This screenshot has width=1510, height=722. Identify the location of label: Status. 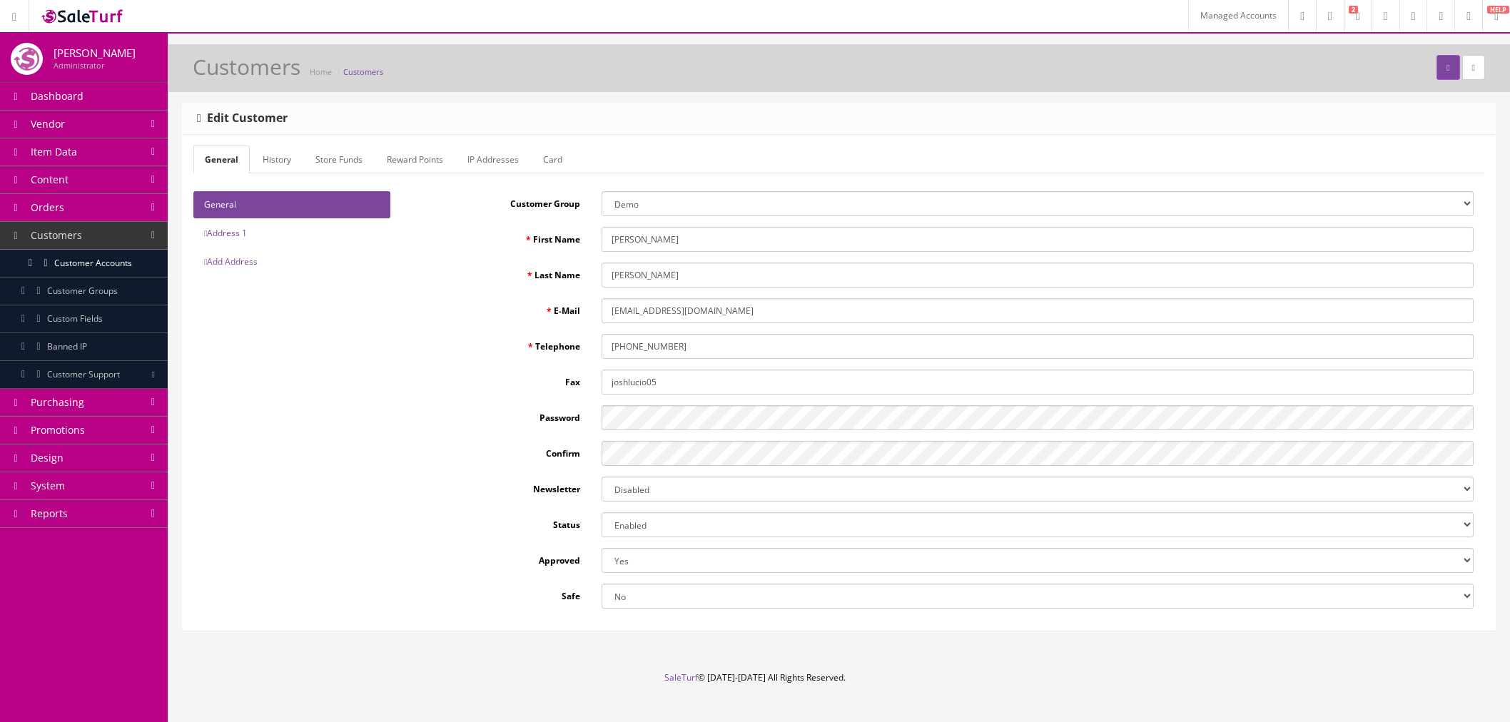
(501, 522).